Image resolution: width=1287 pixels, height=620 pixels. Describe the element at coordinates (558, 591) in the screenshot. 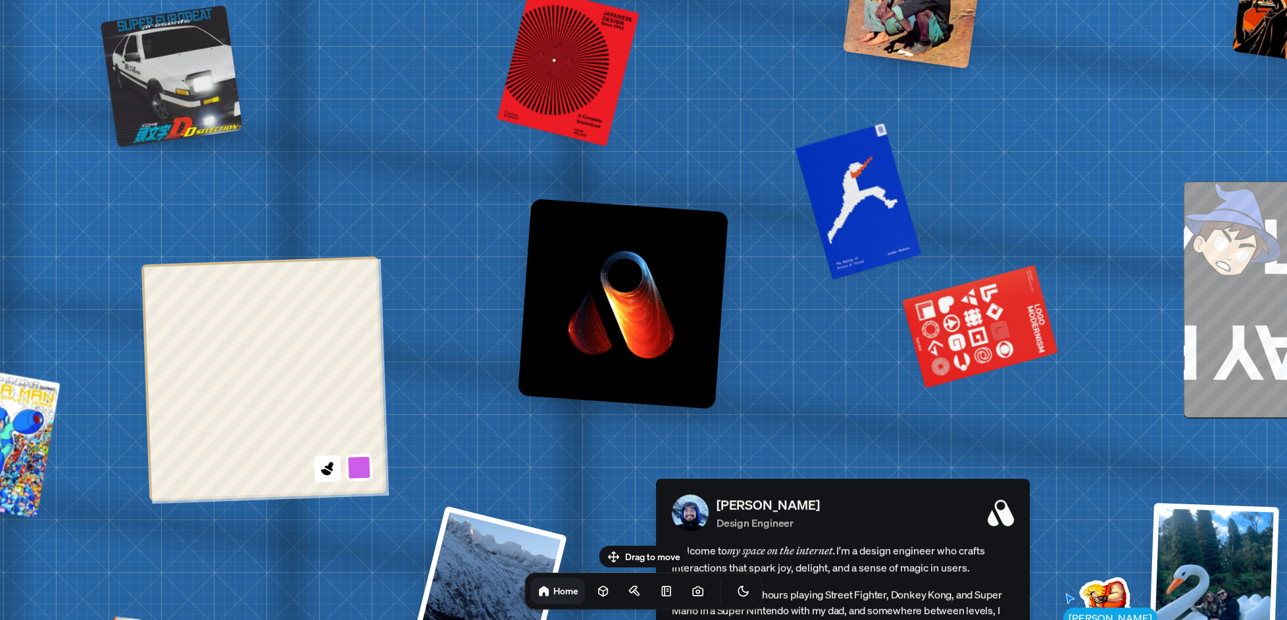

I see `a: Home` at that location.